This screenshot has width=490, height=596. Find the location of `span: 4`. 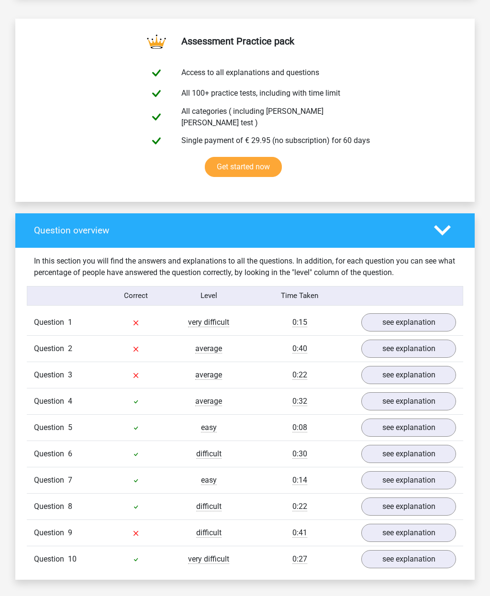

span: 4 is located at coordinates (70, 401).